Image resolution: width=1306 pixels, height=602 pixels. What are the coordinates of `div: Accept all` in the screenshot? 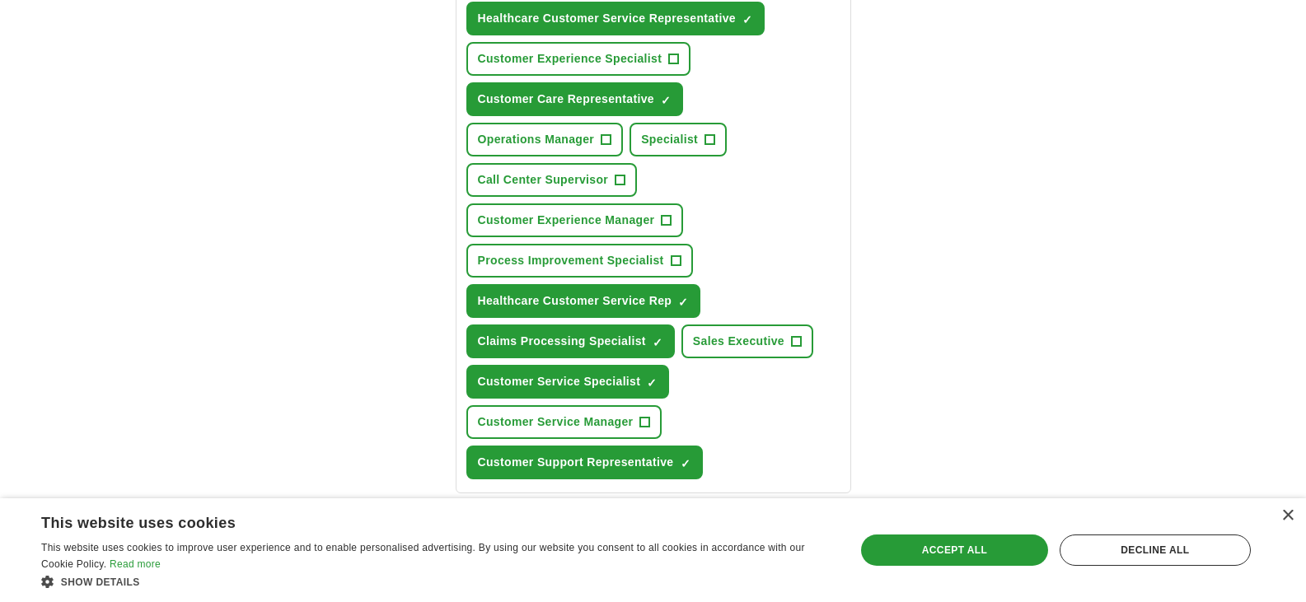 It's located at (954, 551).